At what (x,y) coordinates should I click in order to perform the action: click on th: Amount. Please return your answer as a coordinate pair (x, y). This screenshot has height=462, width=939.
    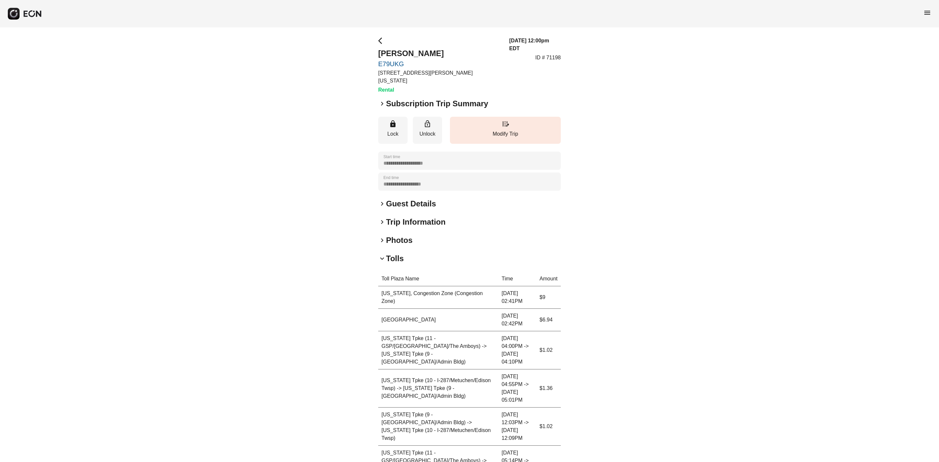
    Looking at the image, I should click on (548, 279).